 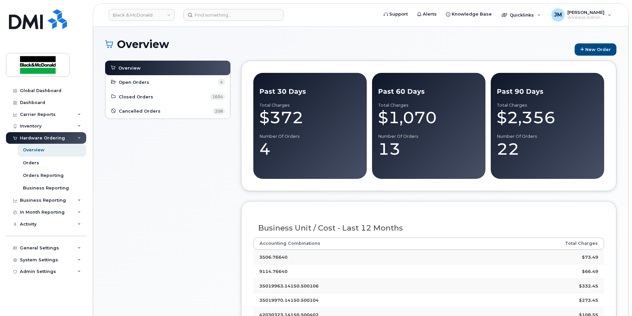 I want to click on span: 4, so click(x=222, y=82).